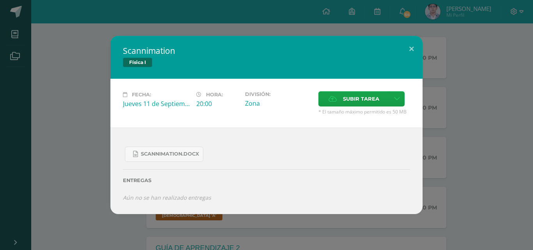  Describe the element at coordinates (214, 94) in the screenshot. I see `span: Hora:` at that location.